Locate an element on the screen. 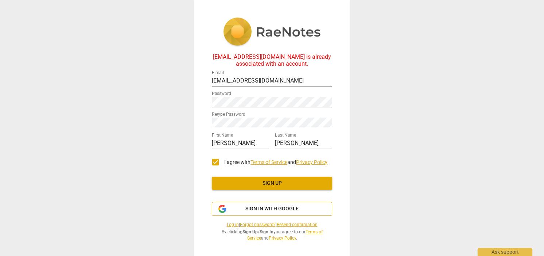 The height and width of the screenshot is (256, 544). label: Password is located at coordinates (221, 94).